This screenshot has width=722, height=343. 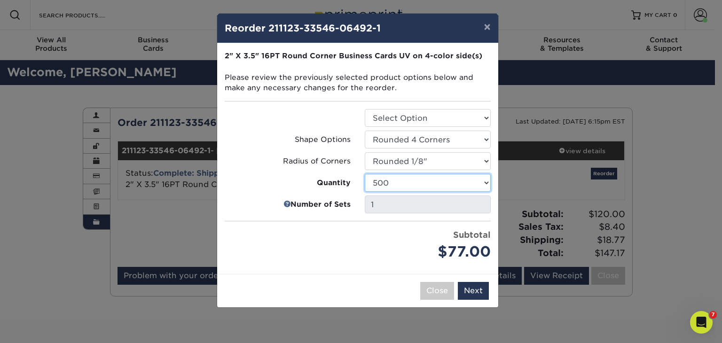 I want to click on label: Shape Options, so click(x=288, y=140).